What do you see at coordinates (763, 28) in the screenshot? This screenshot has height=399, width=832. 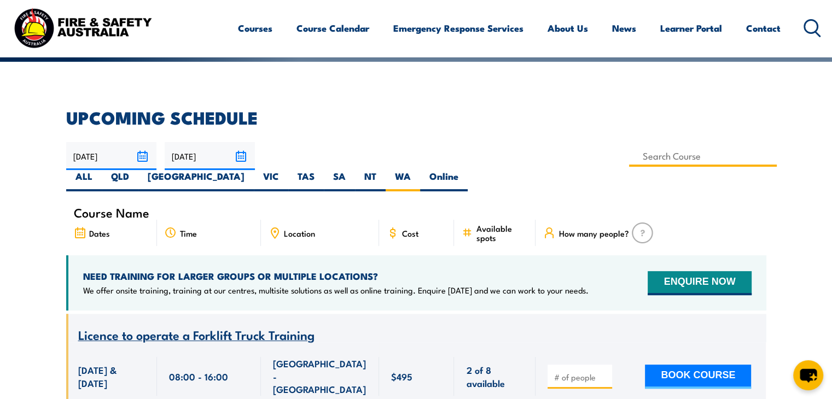 I see `a: Contact` at bounding box center [763, 28].